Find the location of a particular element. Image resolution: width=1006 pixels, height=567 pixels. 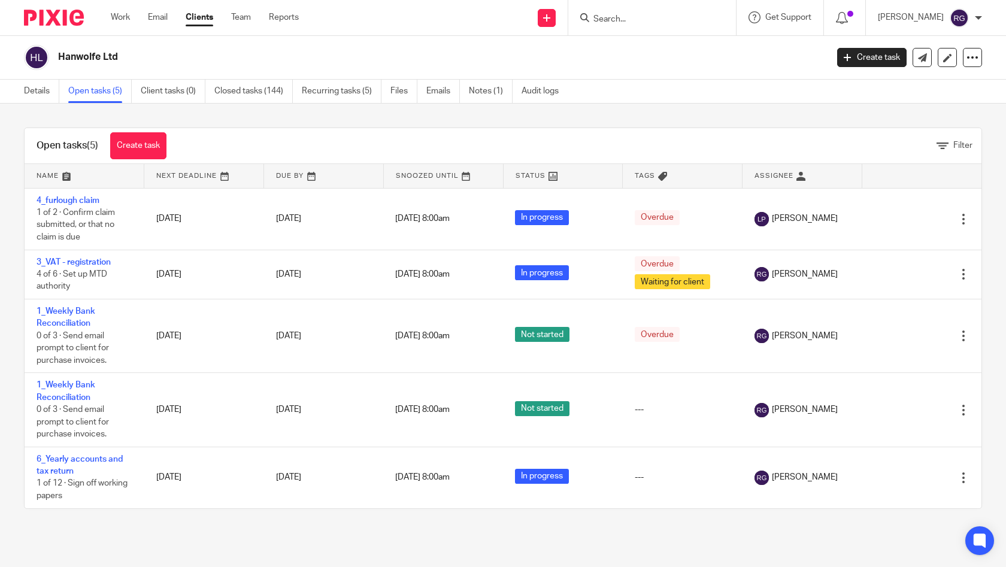

a: Clients is located at coordinates (199, 17).